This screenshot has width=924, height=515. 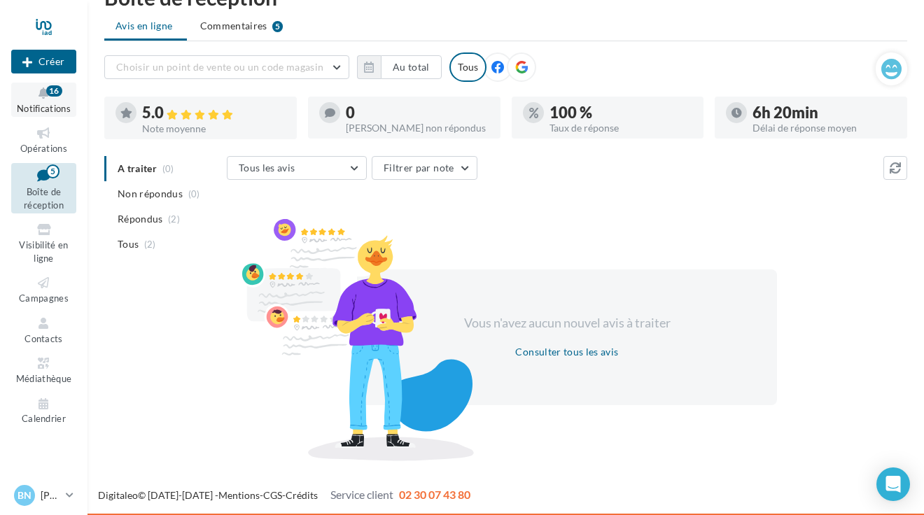 I want to click on a: Visibilité en ligne, so click(x=43, y=243).